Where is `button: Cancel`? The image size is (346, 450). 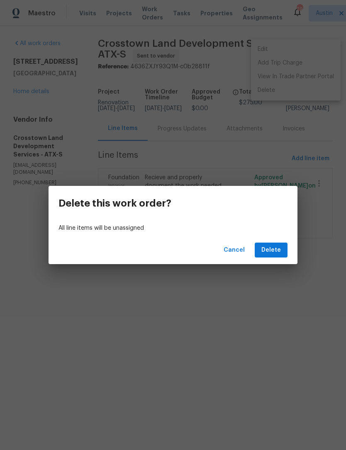
button: Cancel is located at coordinates (234, 250).